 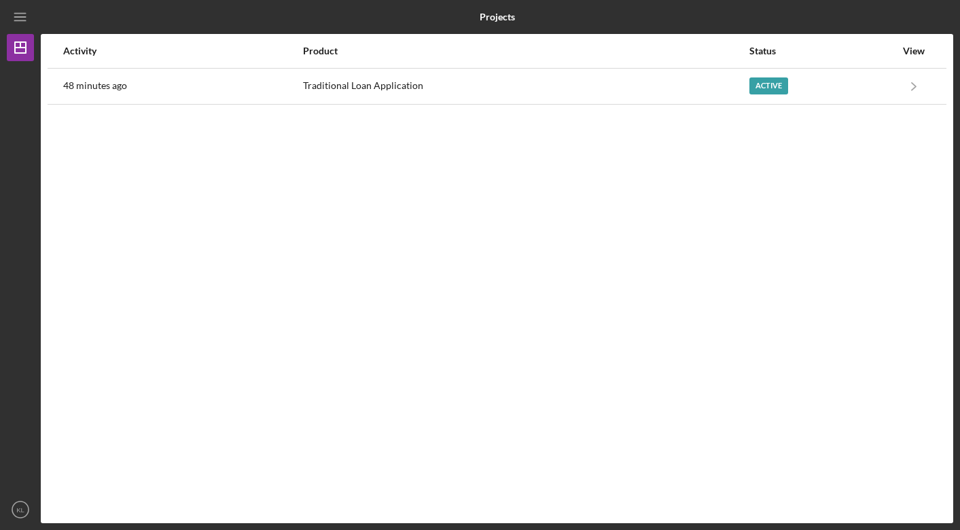 What do you see at coordinates (497, 17) in the screenshot?
I see `b: Projects` at bounding box center [497, 17].